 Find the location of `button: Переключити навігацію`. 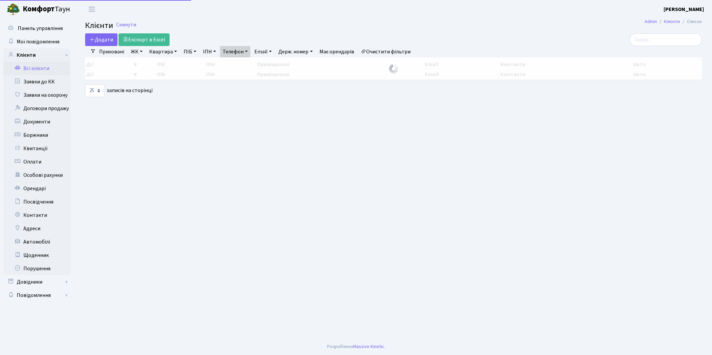

button: Переключити навігацію is located at coordinates (92, 9).